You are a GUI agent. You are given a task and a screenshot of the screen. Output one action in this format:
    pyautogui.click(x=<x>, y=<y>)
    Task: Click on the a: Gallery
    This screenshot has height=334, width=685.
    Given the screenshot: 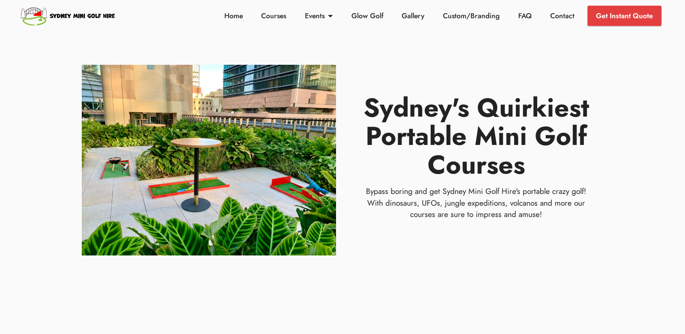 What is the action you would take?
    pyautogui.click(x=413, y=16)
    